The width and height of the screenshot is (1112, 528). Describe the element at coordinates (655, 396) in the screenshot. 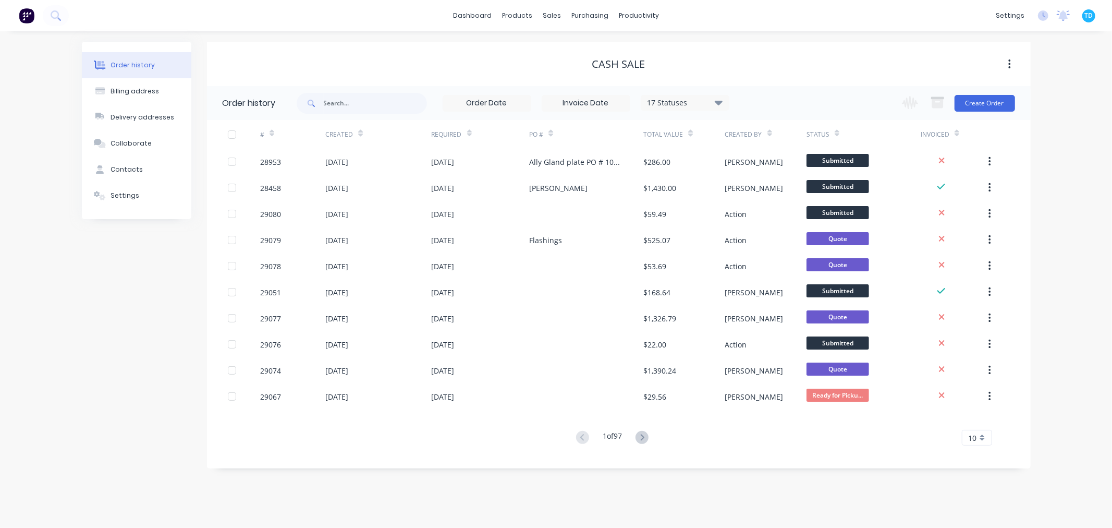

I see `div: $29.56` at that location.